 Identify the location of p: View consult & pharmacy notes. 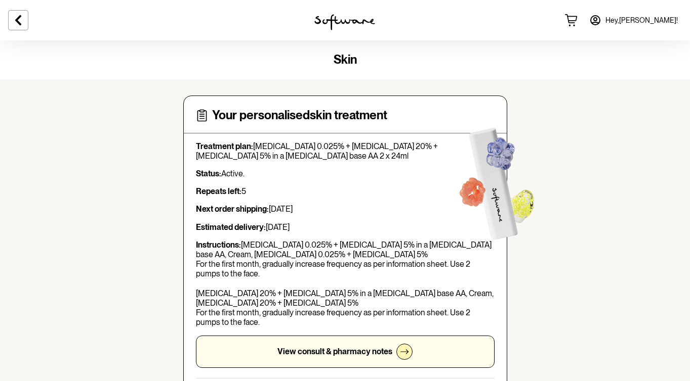
(334, 352).